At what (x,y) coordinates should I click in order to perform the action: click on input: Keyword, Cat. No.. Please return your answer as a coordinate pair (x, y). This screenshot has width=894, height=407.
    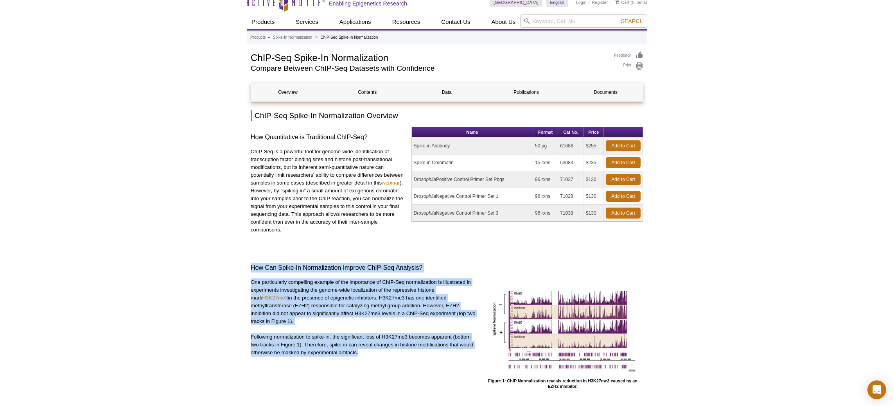
    Looking at the image, I should click on (584, 21).